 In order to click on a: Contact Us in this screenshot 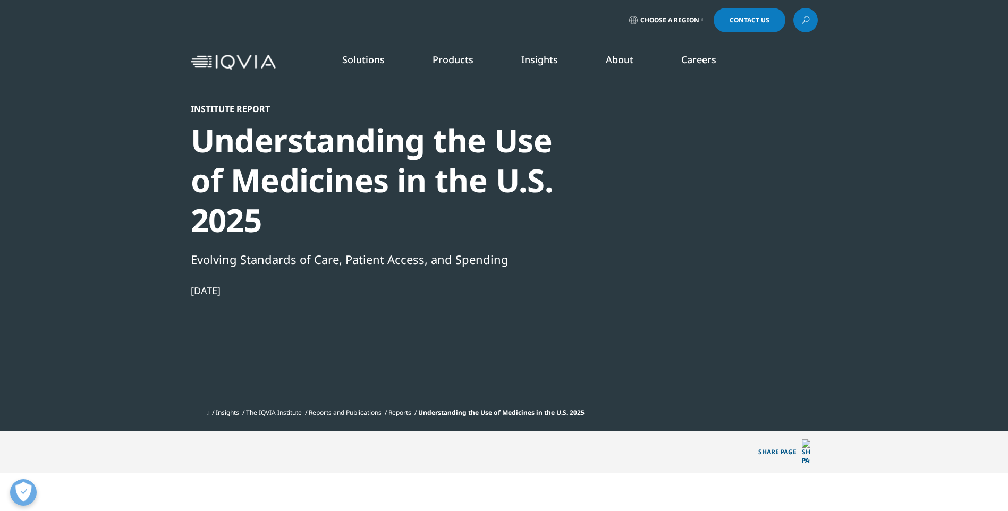, I will do `click(749, 20)`.